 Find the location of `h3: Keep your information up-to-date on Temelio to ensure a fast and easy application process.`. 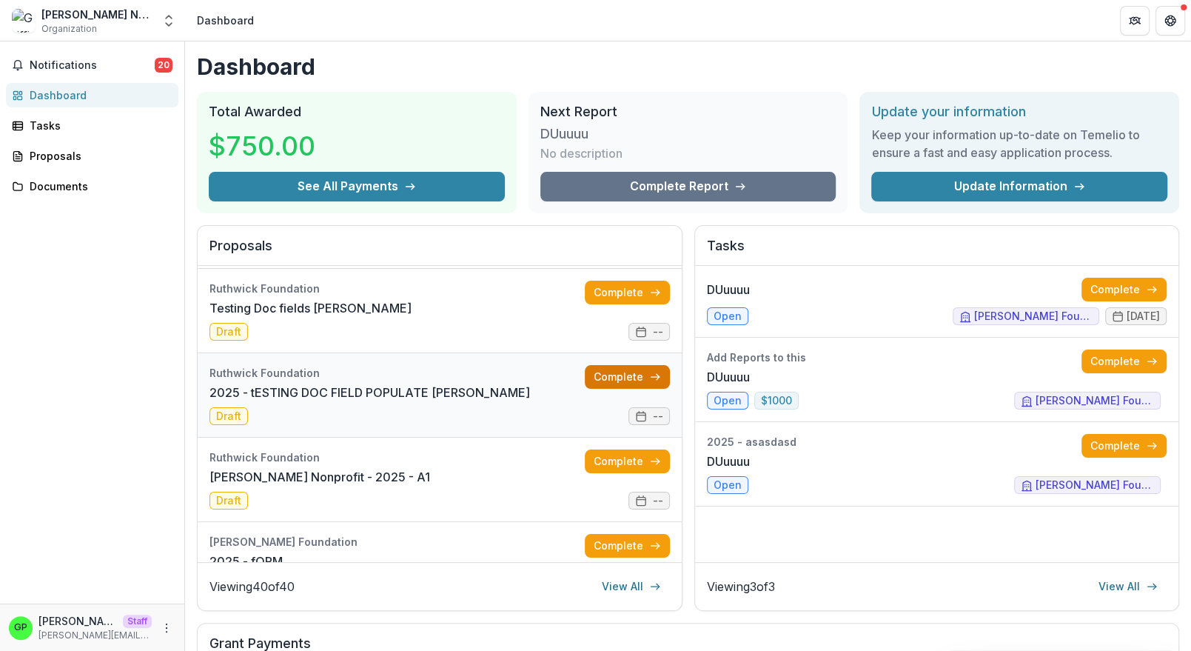

h3: Keep your information up-to-date on Temelio to ensure a fast and easy application process. is located at coordinates (1020, 144).